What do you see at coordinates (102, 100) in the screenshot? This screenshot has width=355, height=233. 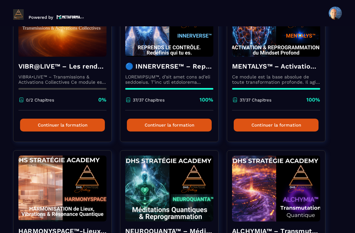 I see `p: 0%` at bounding box center [102, 100].